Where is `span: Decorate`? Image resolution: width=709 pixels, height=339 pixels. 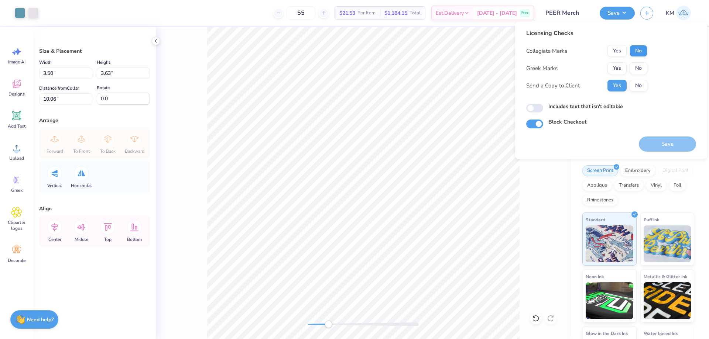 span: Decorate is located at coordinates (17, 261).